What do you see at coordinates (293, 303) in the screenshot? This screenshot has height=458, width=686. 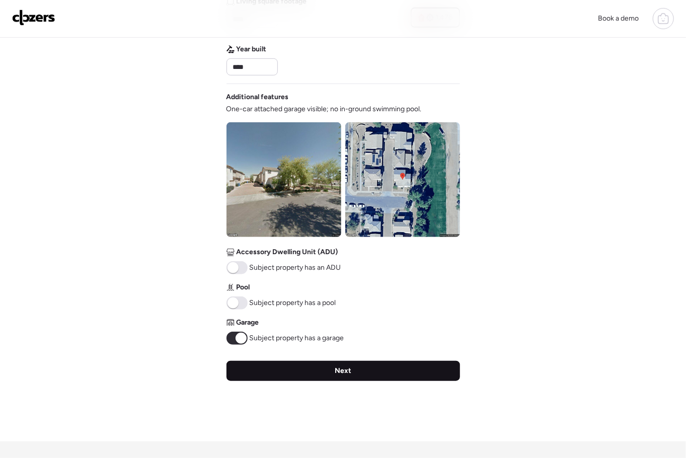 I see `span: Subject property has a pool` at bounding box center [293, 303].